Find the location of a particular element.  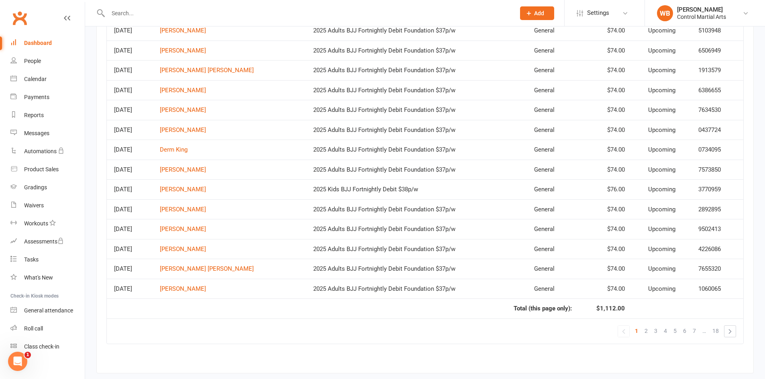

a: 5 is located at coordinates (675, 331).